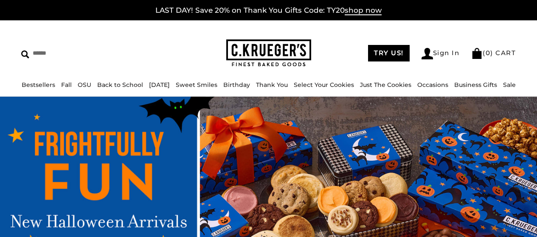 The width and height of the screenshot is (537, 237). Describe the element at coordinates (78, 53) in the screenshot. I see `input: Search` at that location.